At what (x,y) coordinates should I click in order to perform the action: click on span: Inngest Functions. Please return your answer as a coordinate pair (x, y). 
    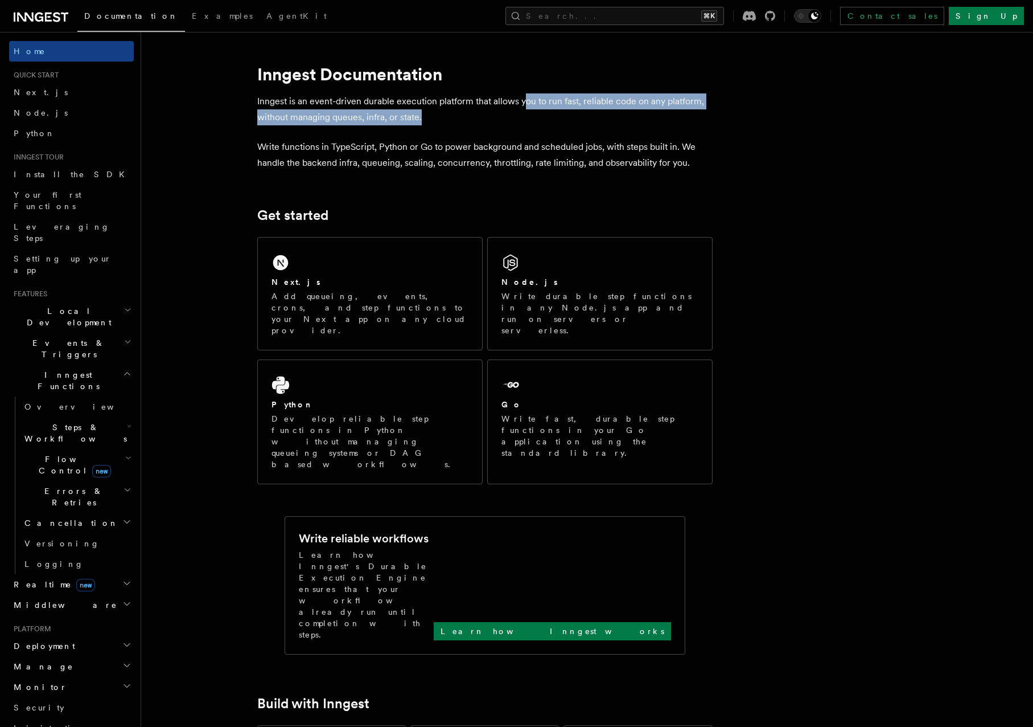
    Looking at the image, I should click on (66, 380).